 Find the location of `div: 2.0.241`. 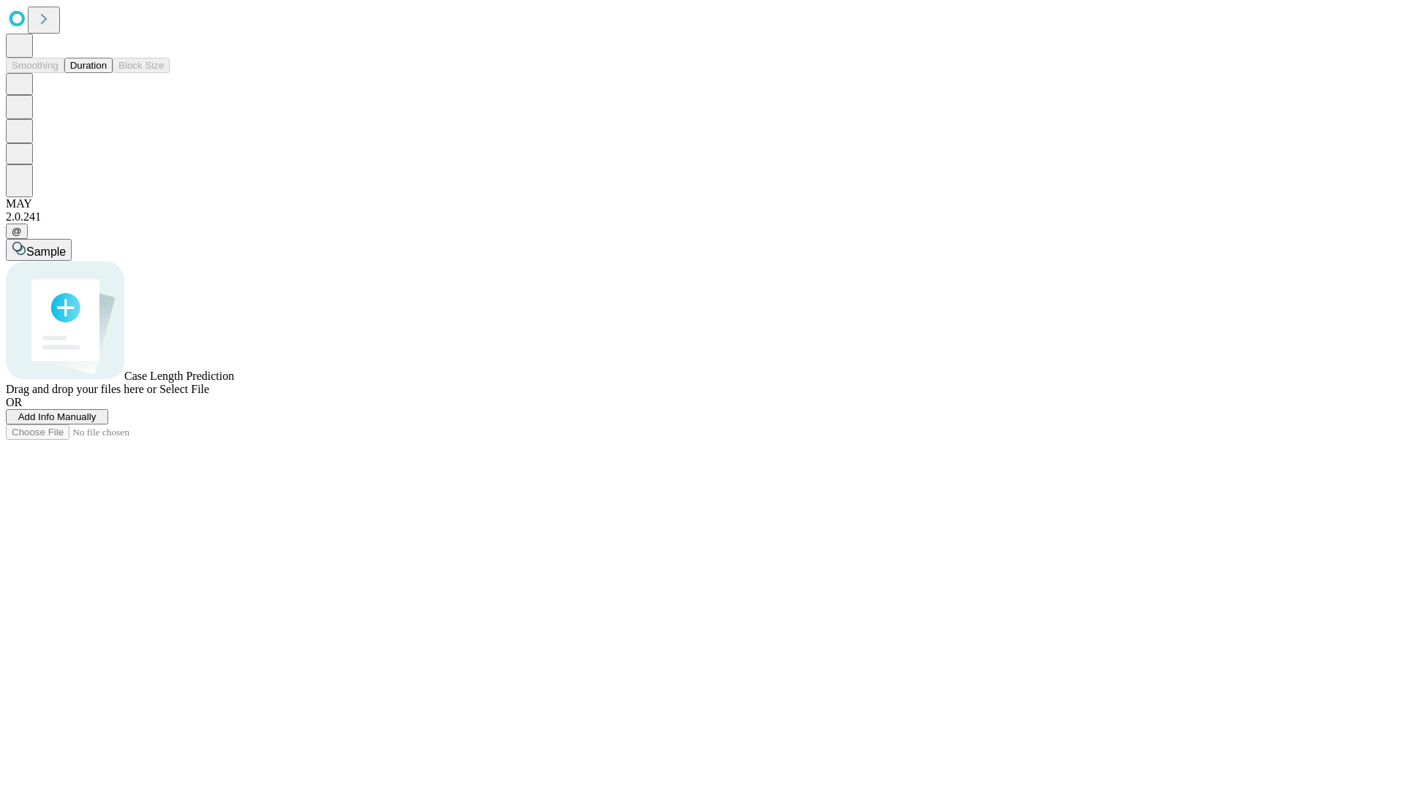

div: 2.0.241 is located at coordinates (702, 217).